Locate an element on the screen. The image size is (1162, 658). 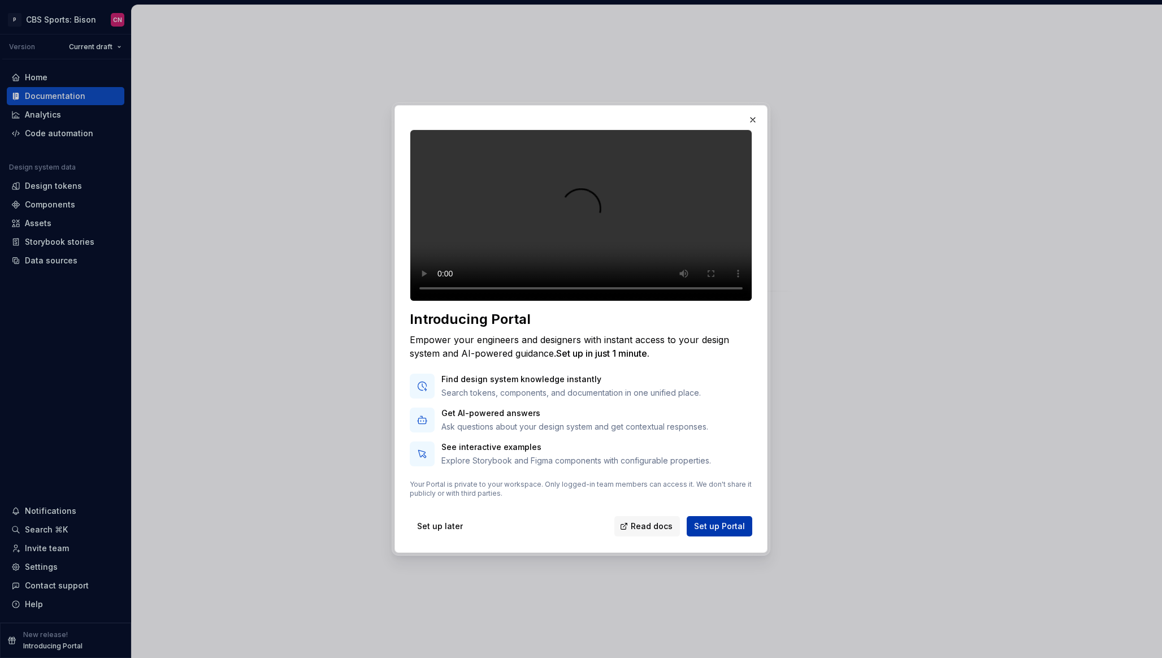
span: Set up Portal is located at coordinates (719, 526).